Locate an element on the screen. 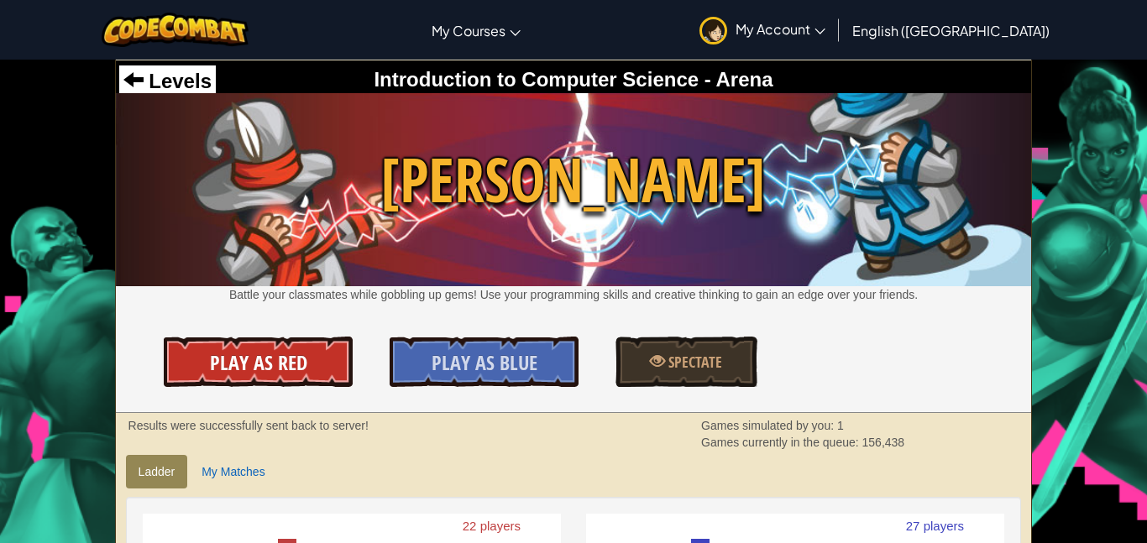 This screenshot has height=543, width=1147. a: CodeCombat logo is located at coordinates (175, 29).